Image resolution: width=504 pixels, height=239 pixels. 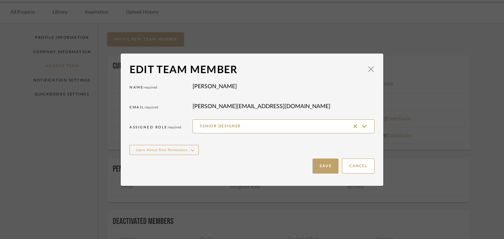 What do you see at coordinates (247, 70) in the screenshot?
I see `div: EDIT TEAM MEMBER` at bounding box center [247, 70].